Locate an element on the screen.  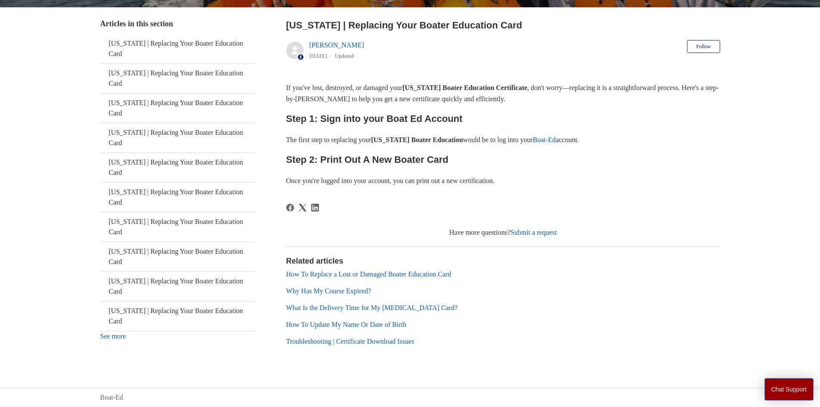
p: The first step to replacing your would be to log into your account. is located at coordinates (503, 140).